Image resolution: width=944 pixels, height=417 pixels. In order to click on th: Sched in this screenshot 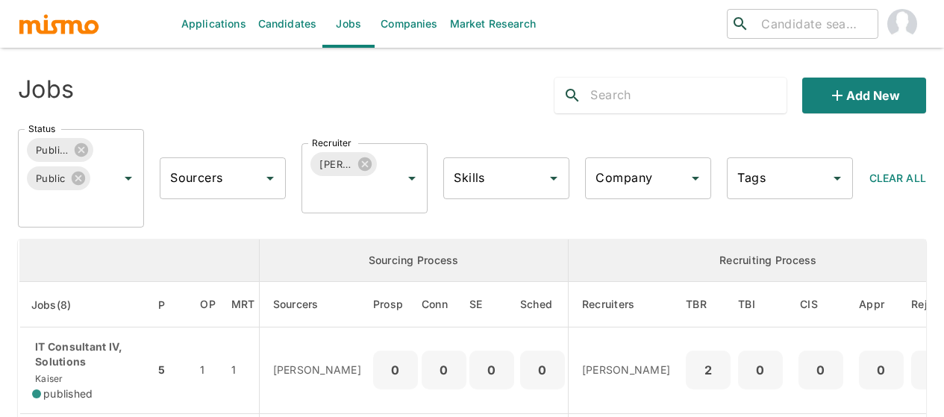, I will do `click(543, 305)`.